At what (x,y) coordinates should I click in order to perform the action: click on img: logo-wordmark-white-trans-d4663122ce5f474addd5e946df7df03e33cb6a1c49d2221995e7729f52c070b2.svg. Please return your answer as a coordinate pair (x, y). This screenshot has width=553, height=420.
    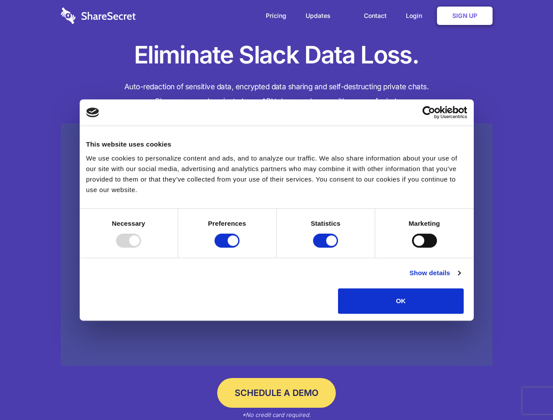
    Looking at the image, I should click on (98, 16).